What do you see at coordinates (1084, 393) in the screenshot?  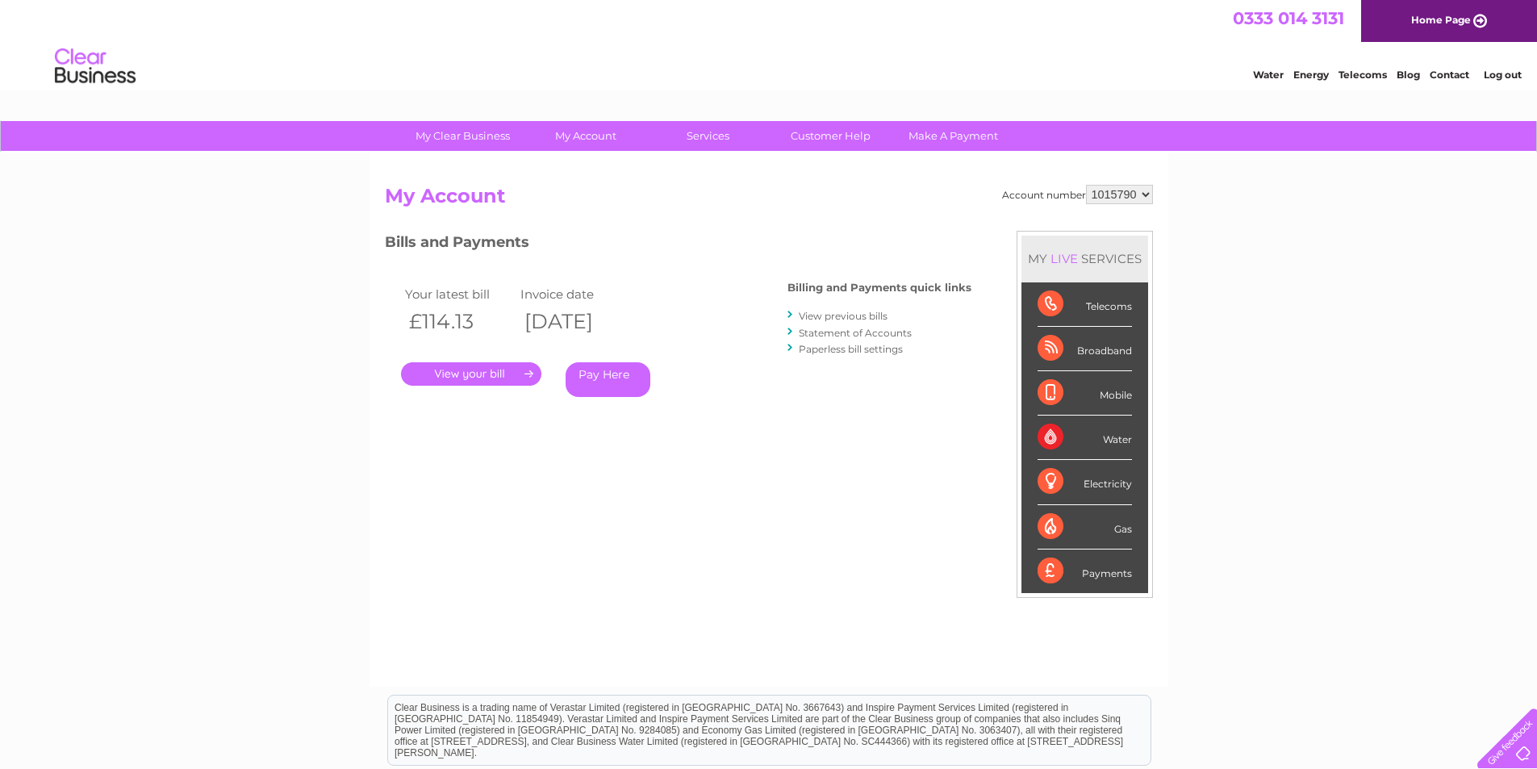 I see `div: Mobile` at bounding box center [1084, 393].